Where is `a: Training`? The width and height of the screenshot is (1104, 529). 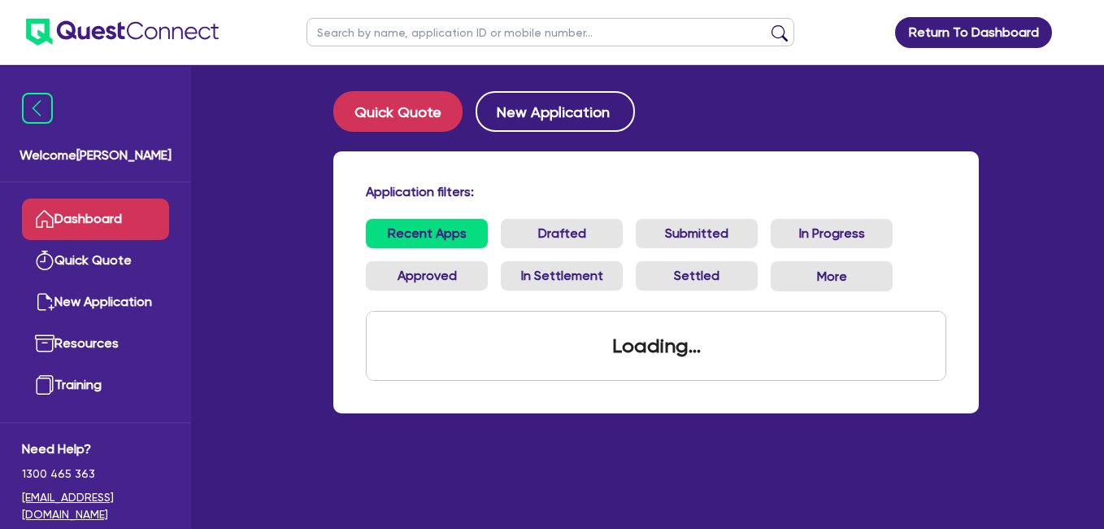
a: Training is located at coordinates (95, 385).